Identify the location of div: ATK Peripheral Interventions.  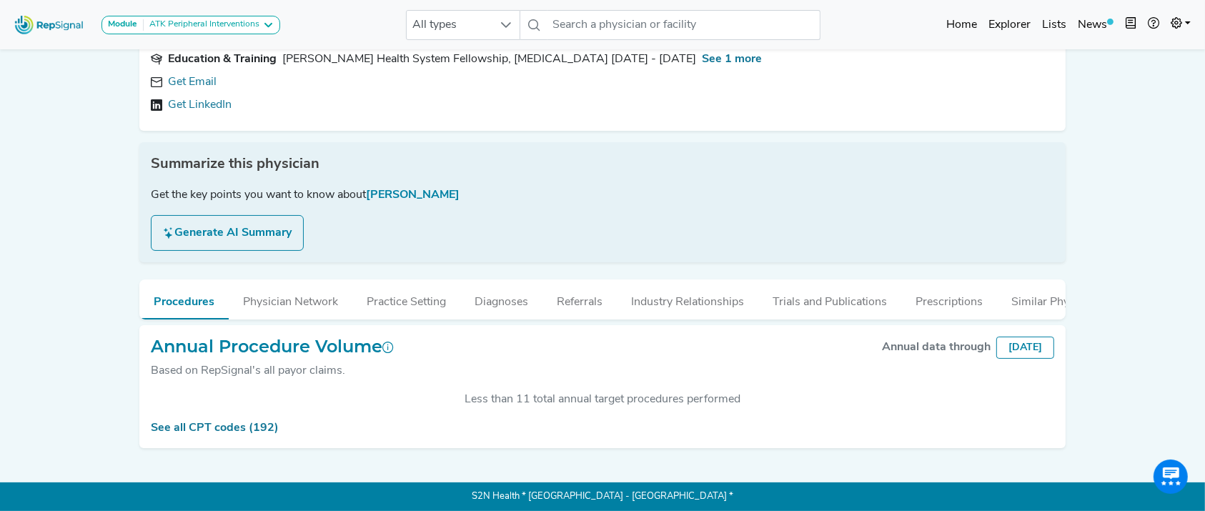
(201, 25).